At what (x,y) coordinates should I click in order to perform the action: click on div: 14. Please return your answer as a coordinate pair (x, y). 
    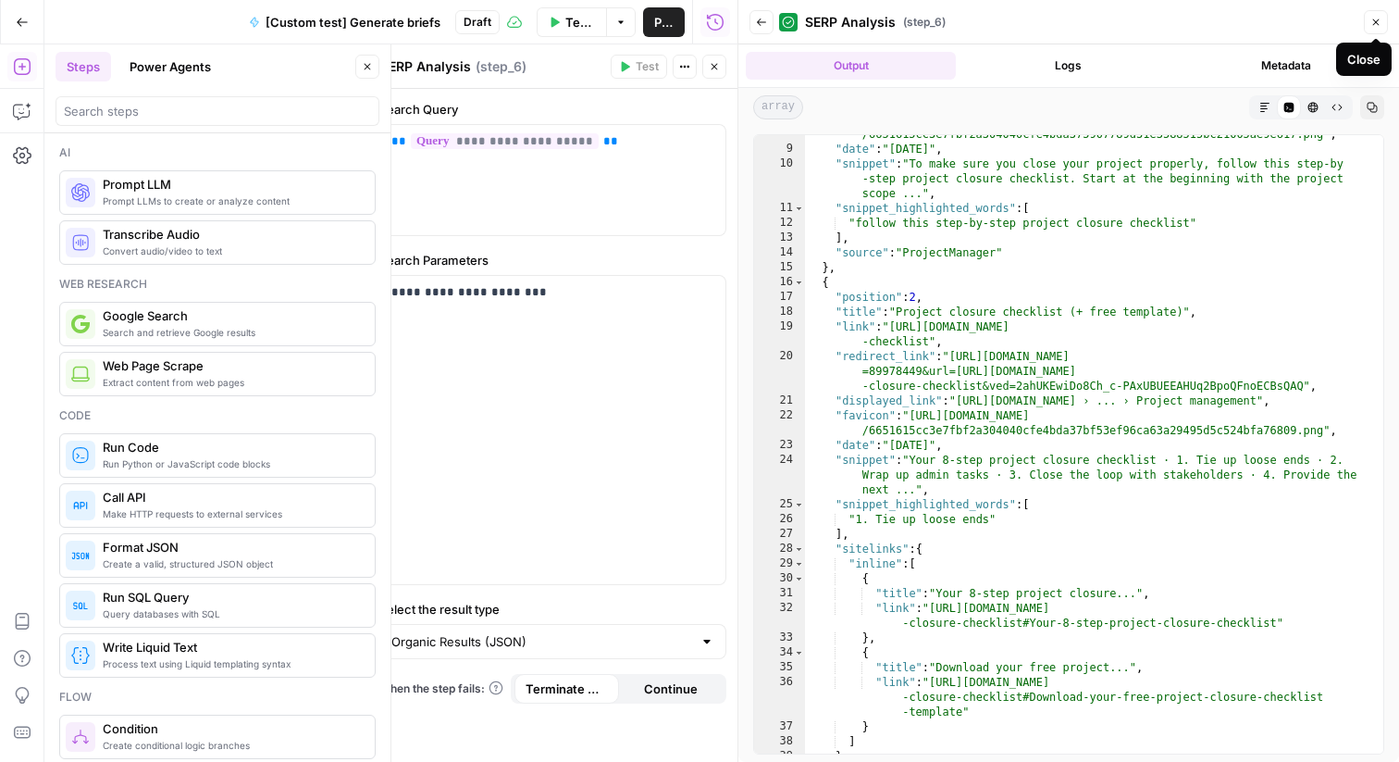
    Looking at the image, I should click on (779, 253).